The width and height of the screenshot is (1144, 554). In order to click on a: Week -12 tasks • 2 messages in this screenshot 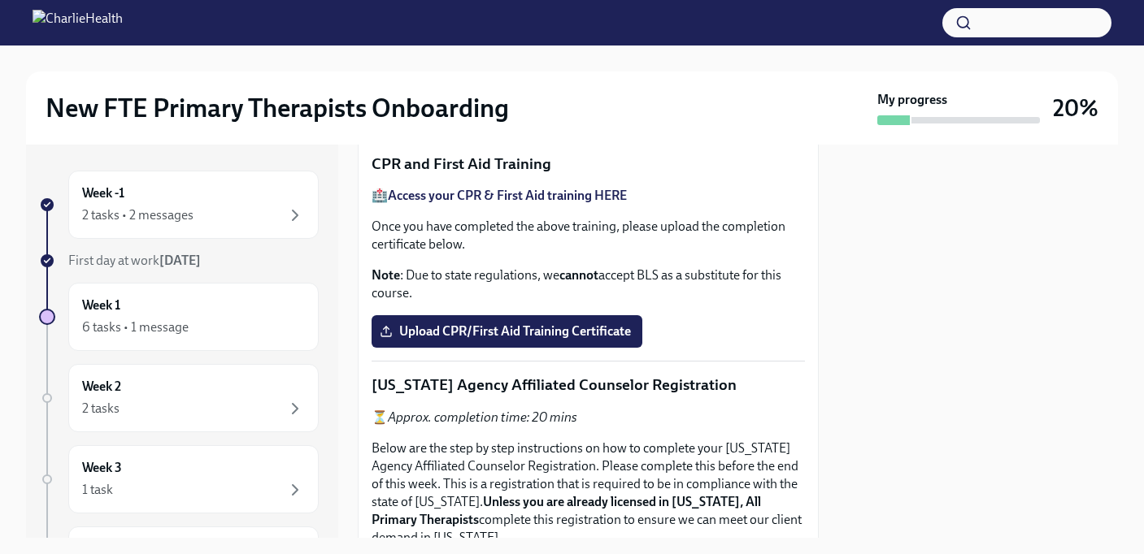, I will do `click(179, 205)`.